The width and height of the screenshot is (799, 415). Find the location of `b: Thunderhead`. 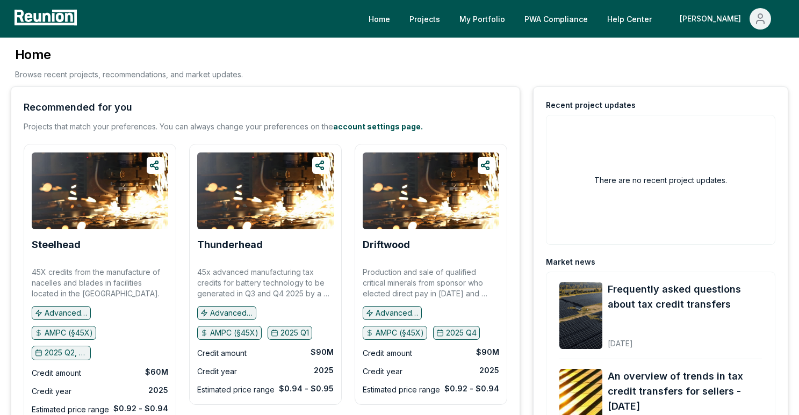

b: Thunderhead is located at coordinates (230, 244).